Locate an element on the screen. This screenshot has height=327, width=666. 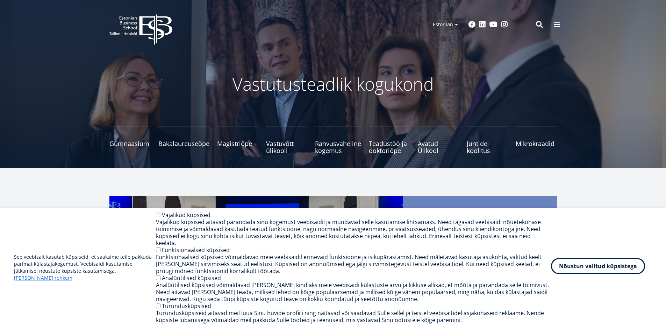
span: Bakalaureuseõpe is located at coordinates (184, 143).